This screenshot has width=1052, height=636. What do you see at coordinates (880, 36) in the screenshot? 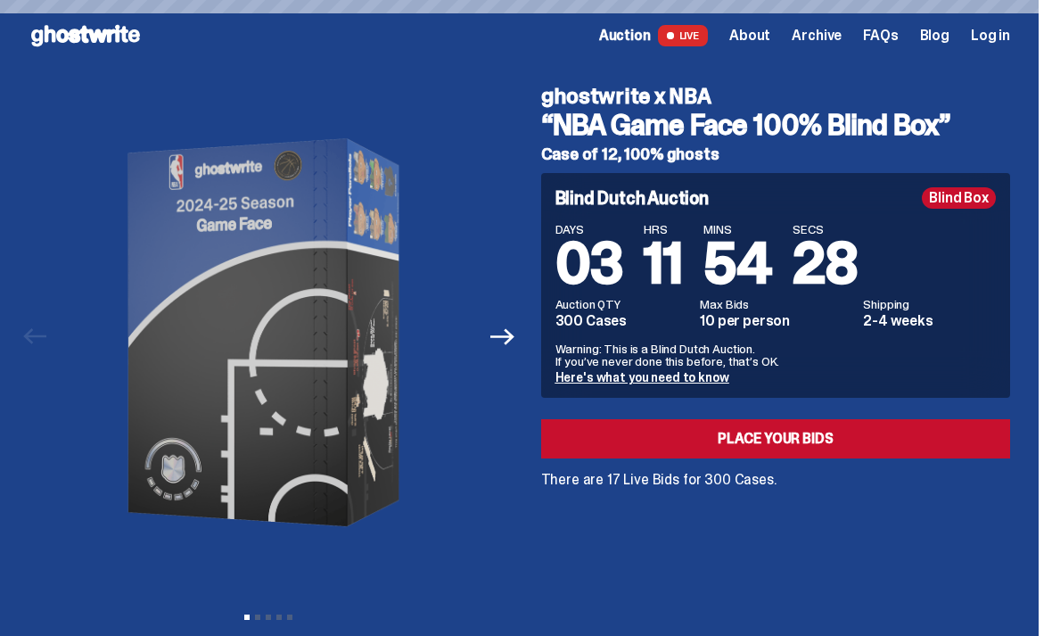
I see `a: FAQs` at bounding box center [880, 36].